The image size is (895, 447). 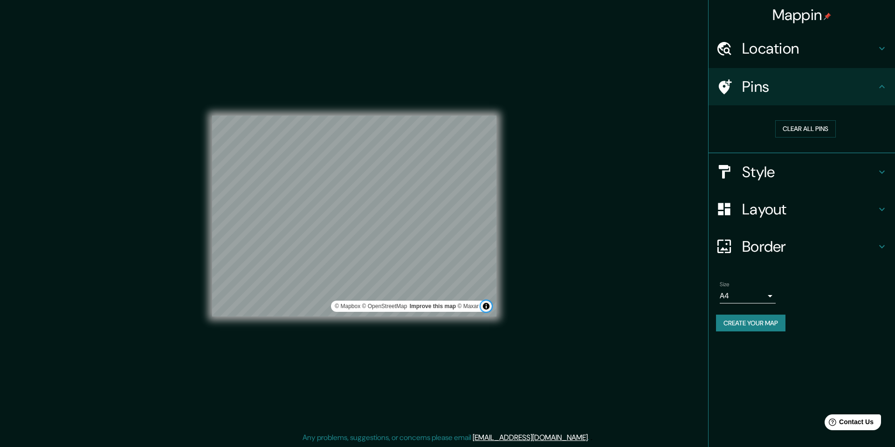 What do you see at coordinates (801, 172) in the screenshot?
I see `div: Style` at bounding box center [801, 172].